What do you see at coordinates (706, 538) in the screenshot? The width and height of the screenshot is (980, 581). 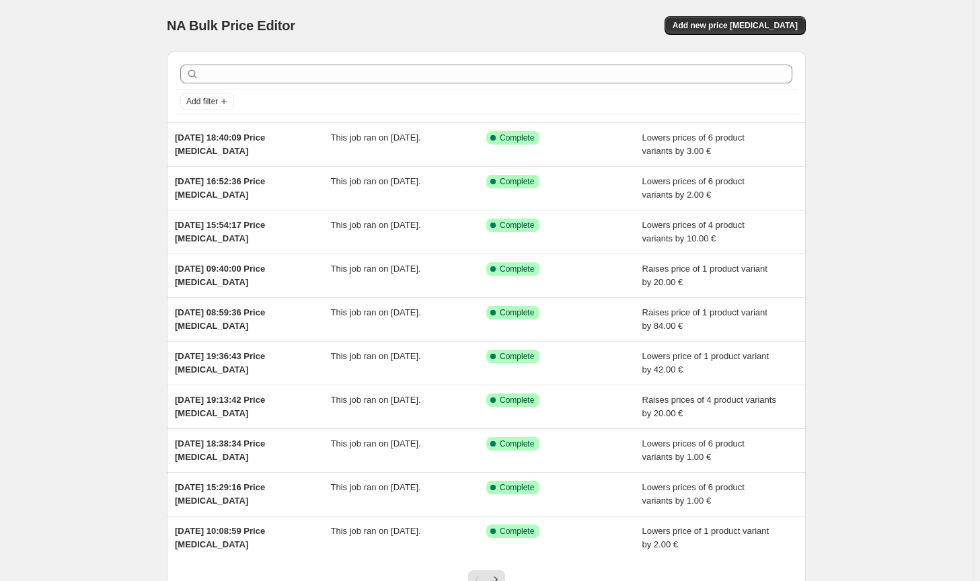 I see `span: Lowers price of 1 product variant by 2.00 €` at bounding box center [706, 538].